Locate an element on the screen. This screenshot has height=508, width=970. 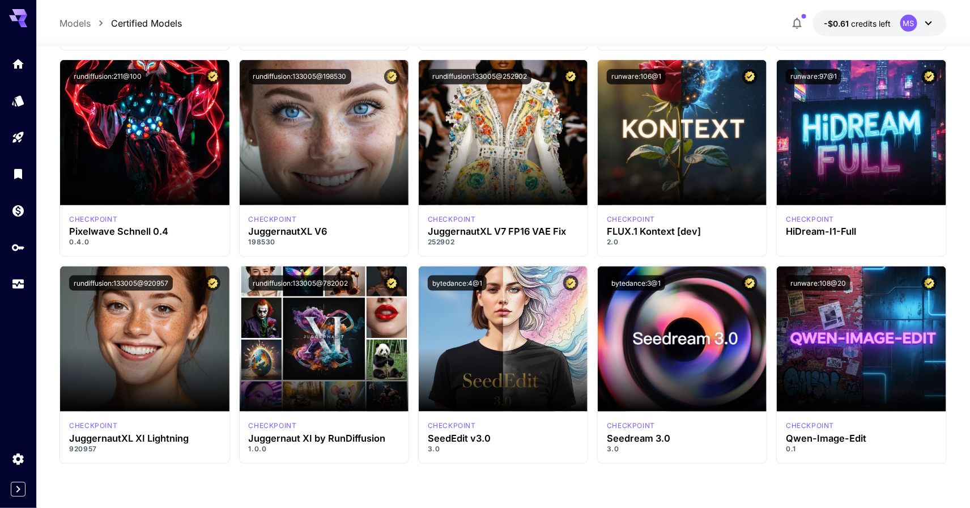
div: Models is located at coordinates (18, 97).